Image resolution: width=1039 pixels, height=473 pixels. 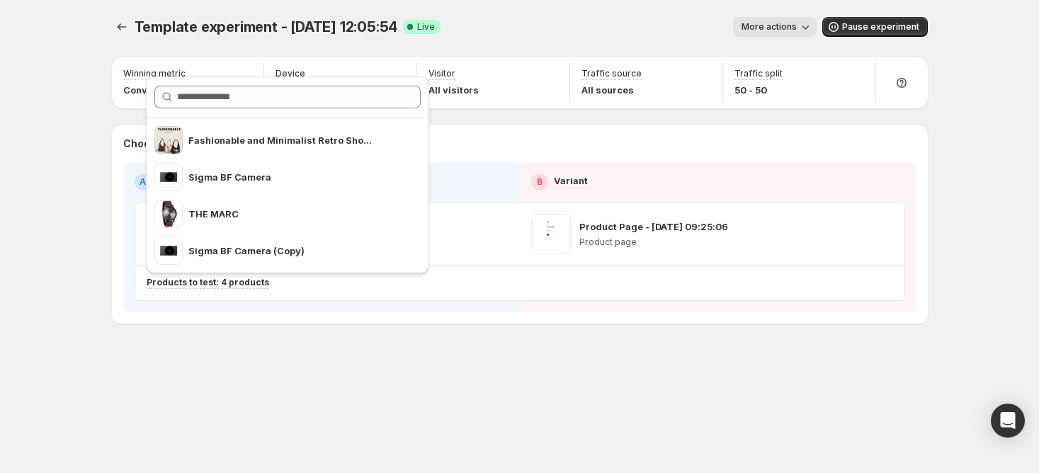 What do you see at coordinates (540, 182) in the screenshot?
I see `h2: B` at bounding box center [540, 182].